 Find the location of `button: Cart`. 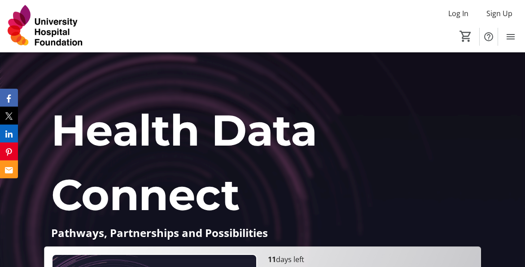

button: Cart is located at coordinates (466, 36).